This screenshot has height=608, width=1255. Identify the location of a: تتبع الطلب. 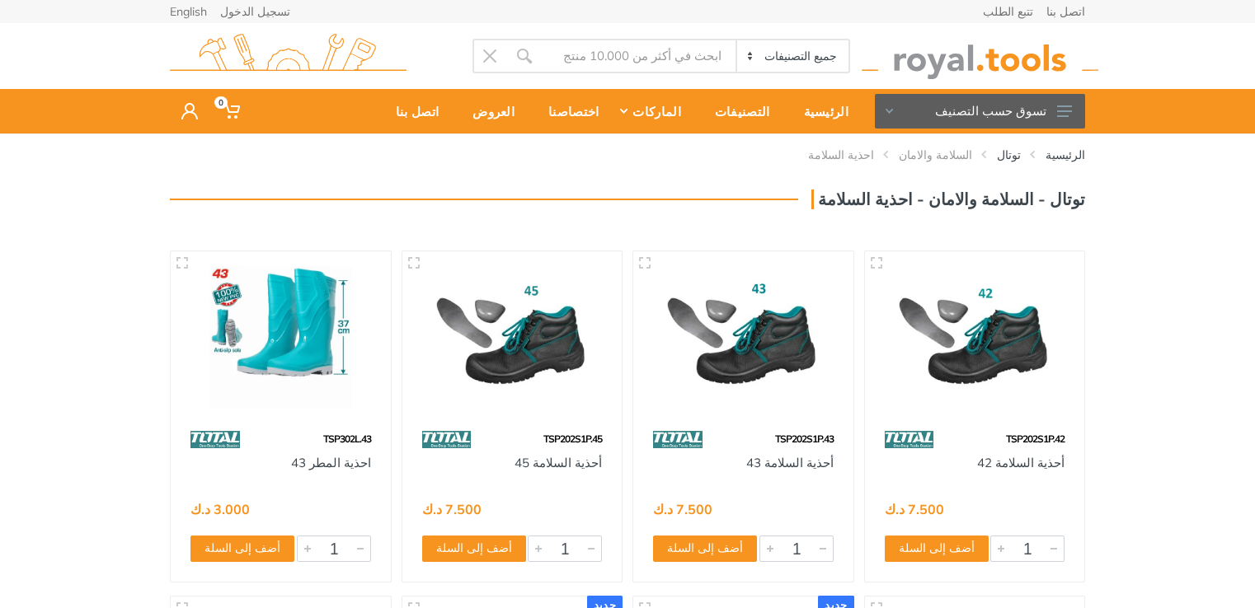
(1007, 12).